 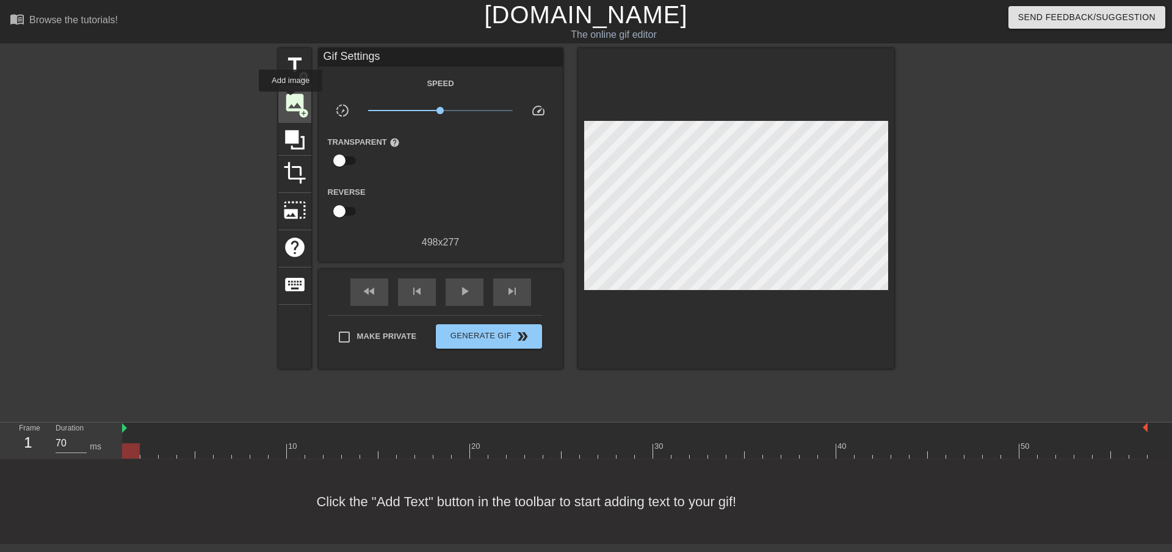 I want to click on span: Generate Gif, so click(x=488, y=336).